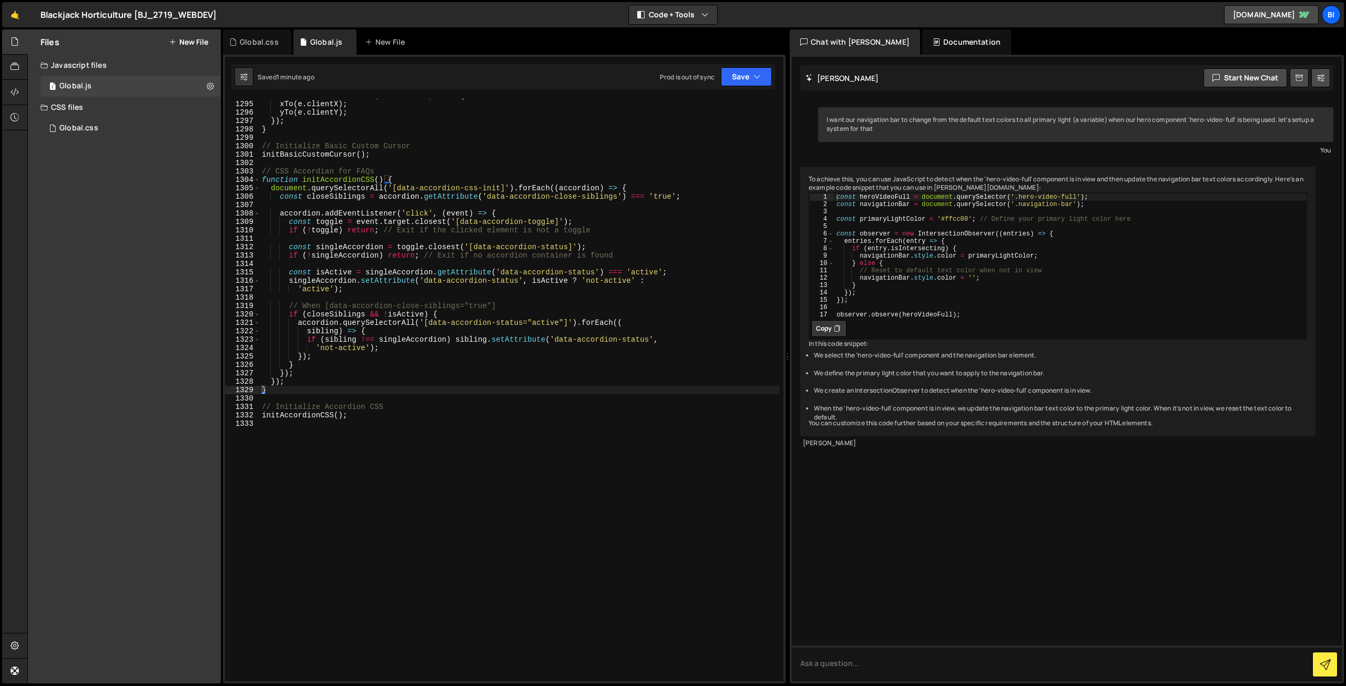 Image resolution: width=1346 pixels, height=686 pixels. What do you see at coordinates (242, 138) in the screenshot?
I see `div: 1299` at bounding box center [242, 138].